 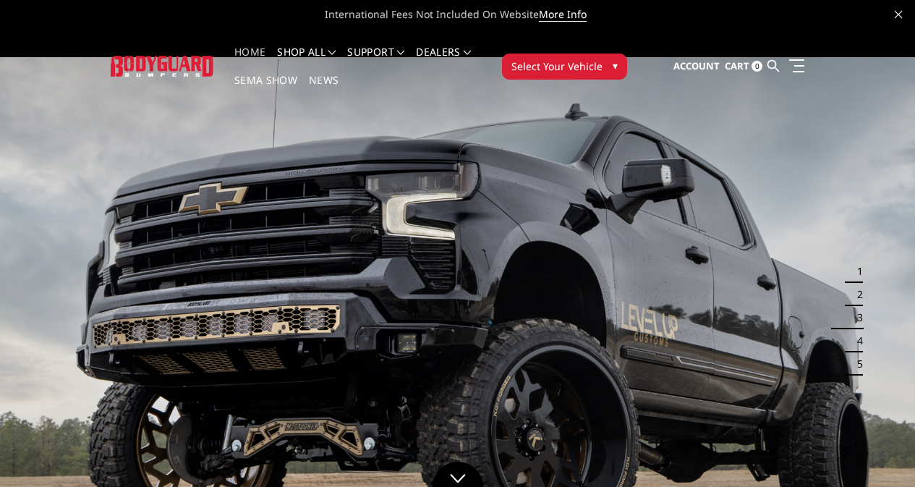 I want to click on button: 2 of 5, so click(x=856, y=294).